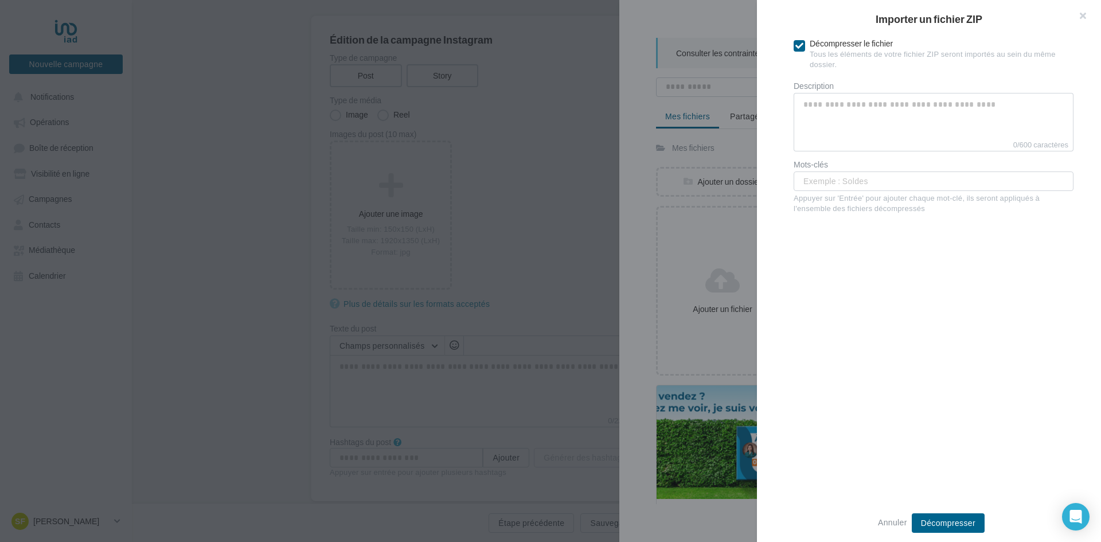  What do you see at coordinates (948, 522) in the screenshot?
I see `span: Décompresser` at bounding box center [948, 522].